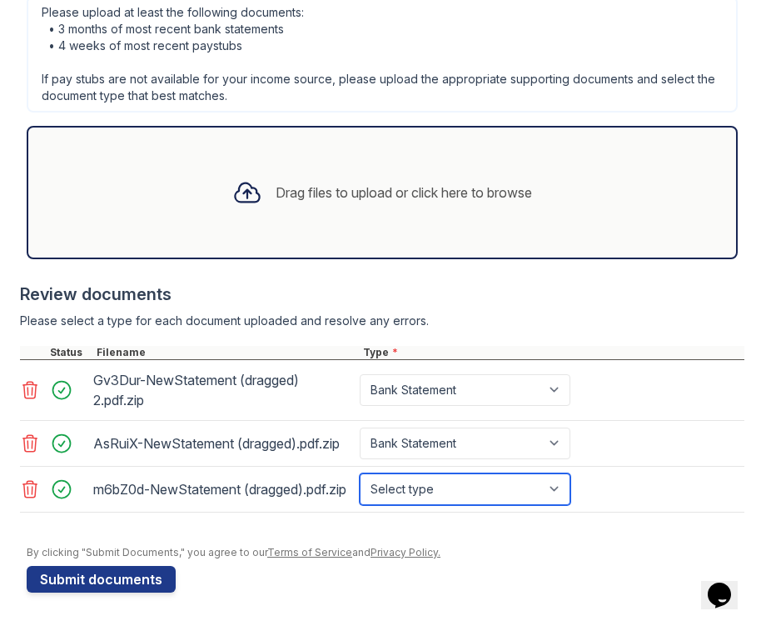 The height and width of the screenshot is (626, 771). Describe the element at coordinates (70, 352) in the screenshot. I see `div: Status` at that location.